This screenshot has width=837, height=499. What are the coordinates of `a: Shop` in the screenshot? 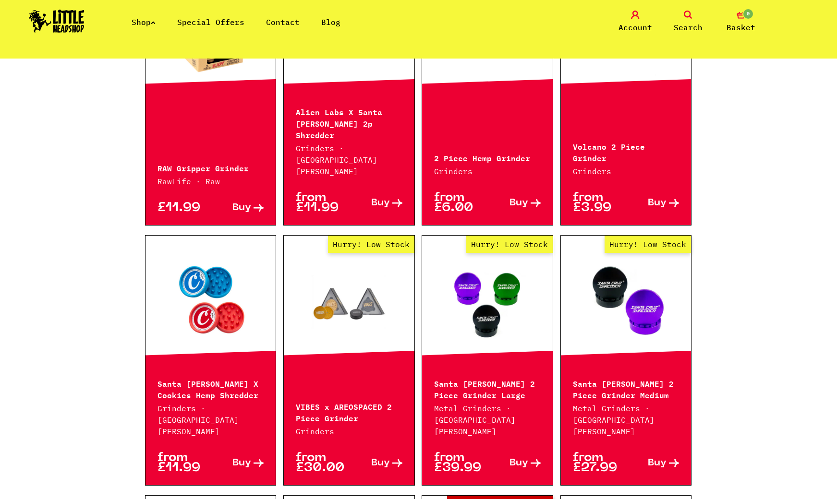 It's located at (144, 22).